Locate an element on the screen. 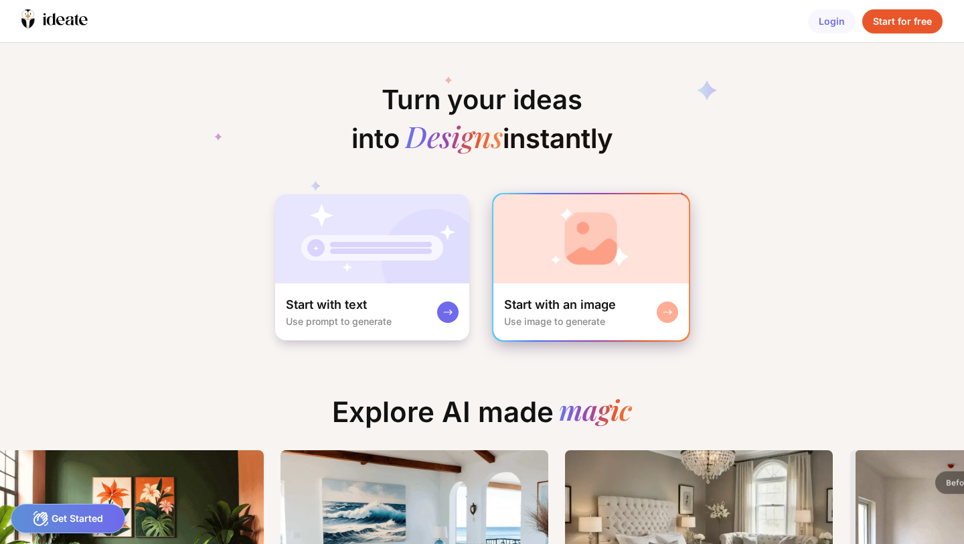 The image size is (964, 544). div: Start for free is located at coordinates (903, 21).